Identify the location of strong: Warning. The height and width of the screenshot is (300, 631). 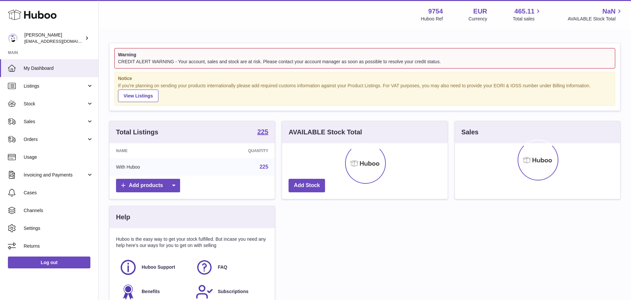
(365, 55).